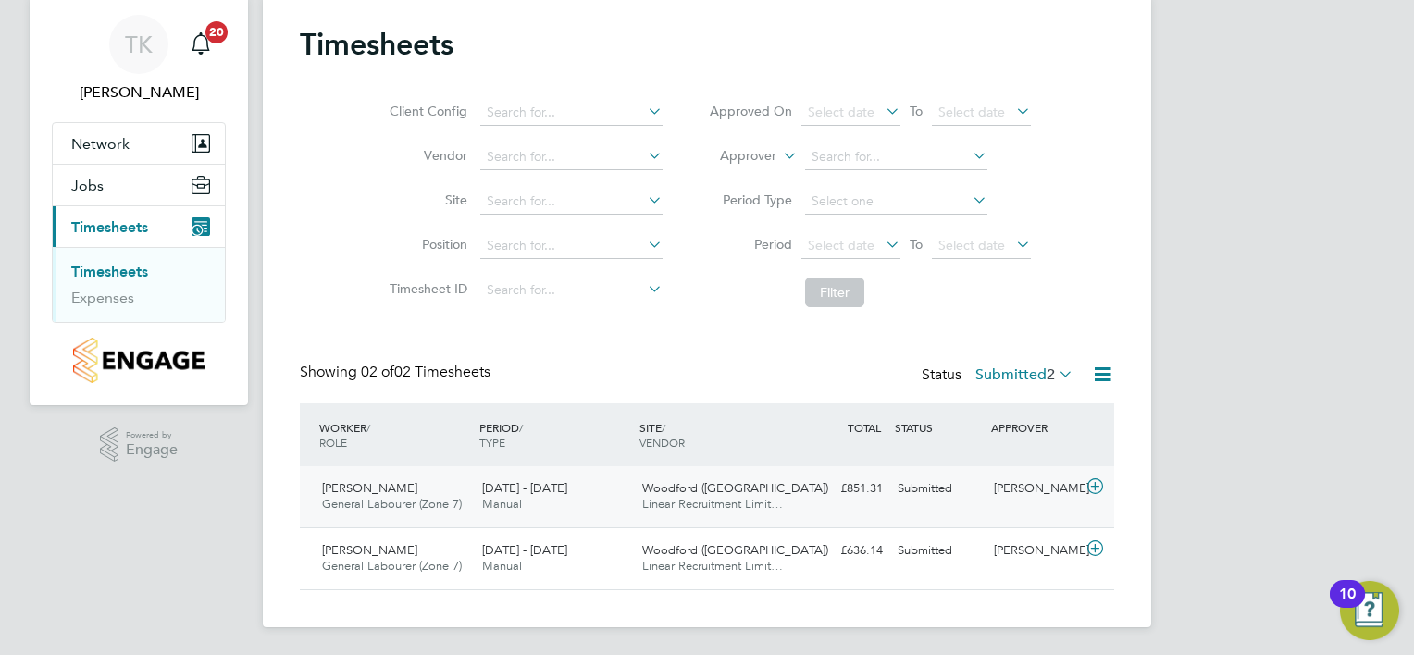 This screenshot has width=1414, height=655. I want to click on label: Site, so click(426, 200).